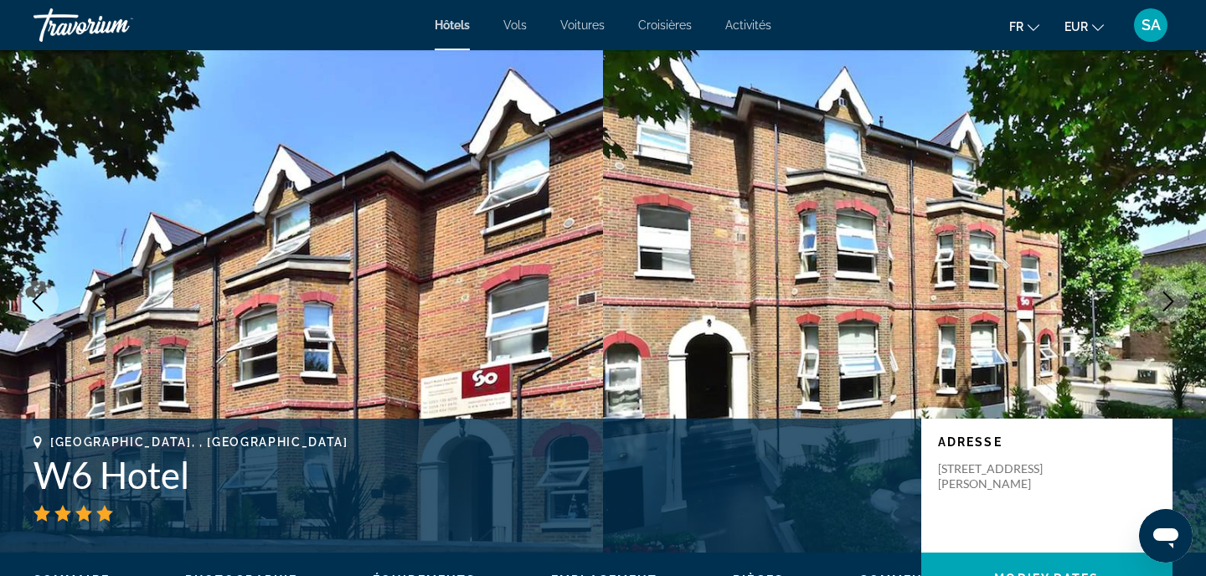 Image resolution: width=1206 pixels, height=576 pixels. I want to click on a: Croisières, so click(665, 25).